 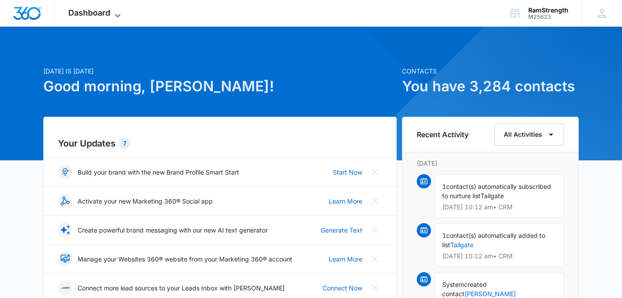 What do you see at coordinates (220, 144) in the screenshot?
I see `h2: Your Updates` at bounding box center [220, 144].